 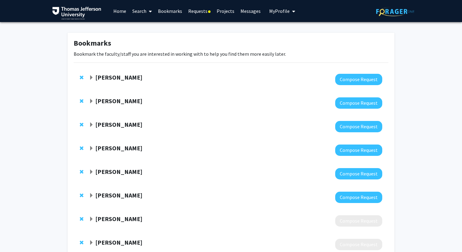 What do you see at coordinates (395, 11) in the screenshot?
I see `img: ForagerOne Logo` at bounding box center [395, 11].